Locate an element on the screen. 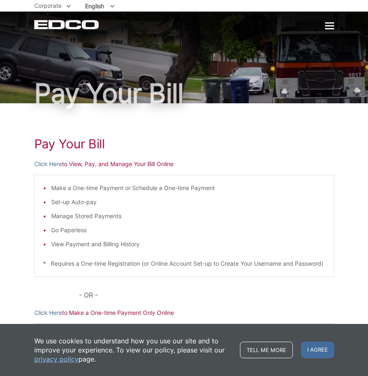 Image resolution: width=368 pixels, height=376 pixels. span: Corporate is located at coordinates (48, 5).